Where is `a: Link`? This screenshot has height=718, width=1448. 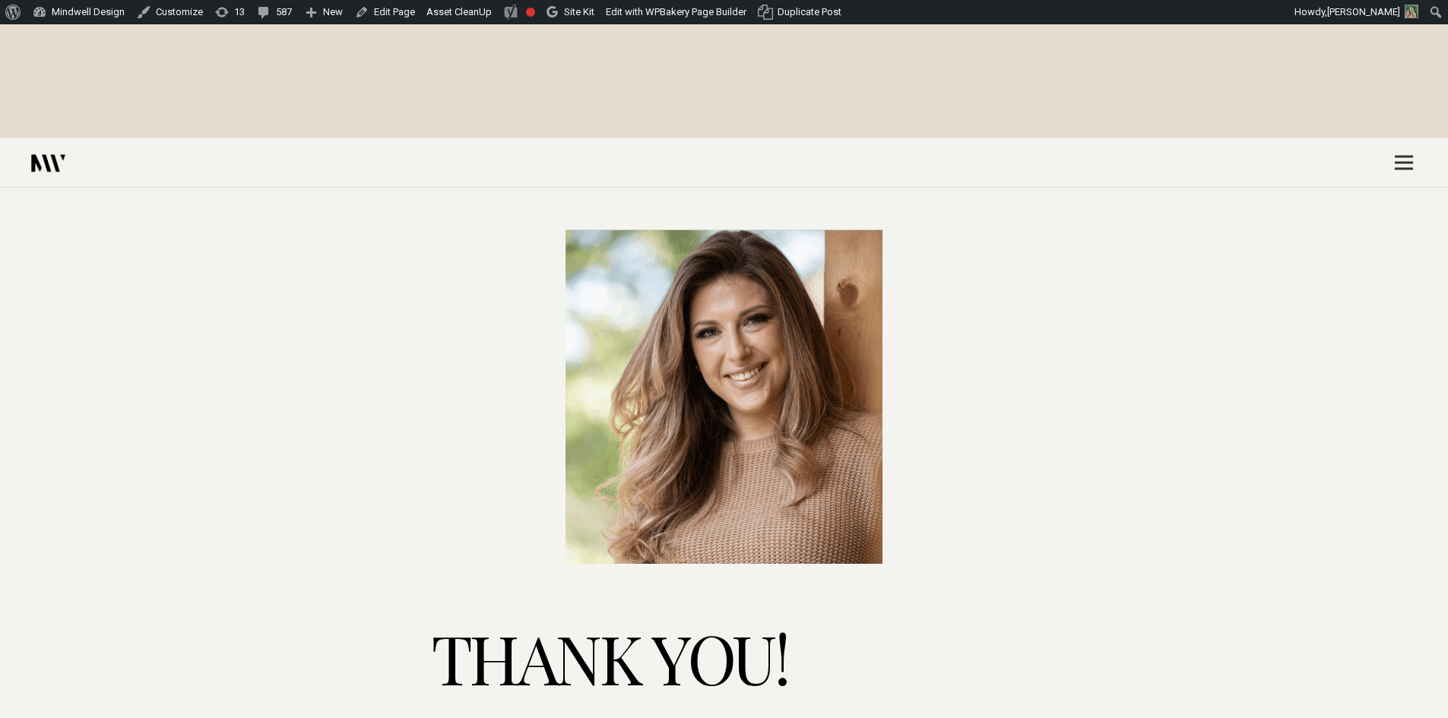 a: Link is located at coordinates (47, 163).